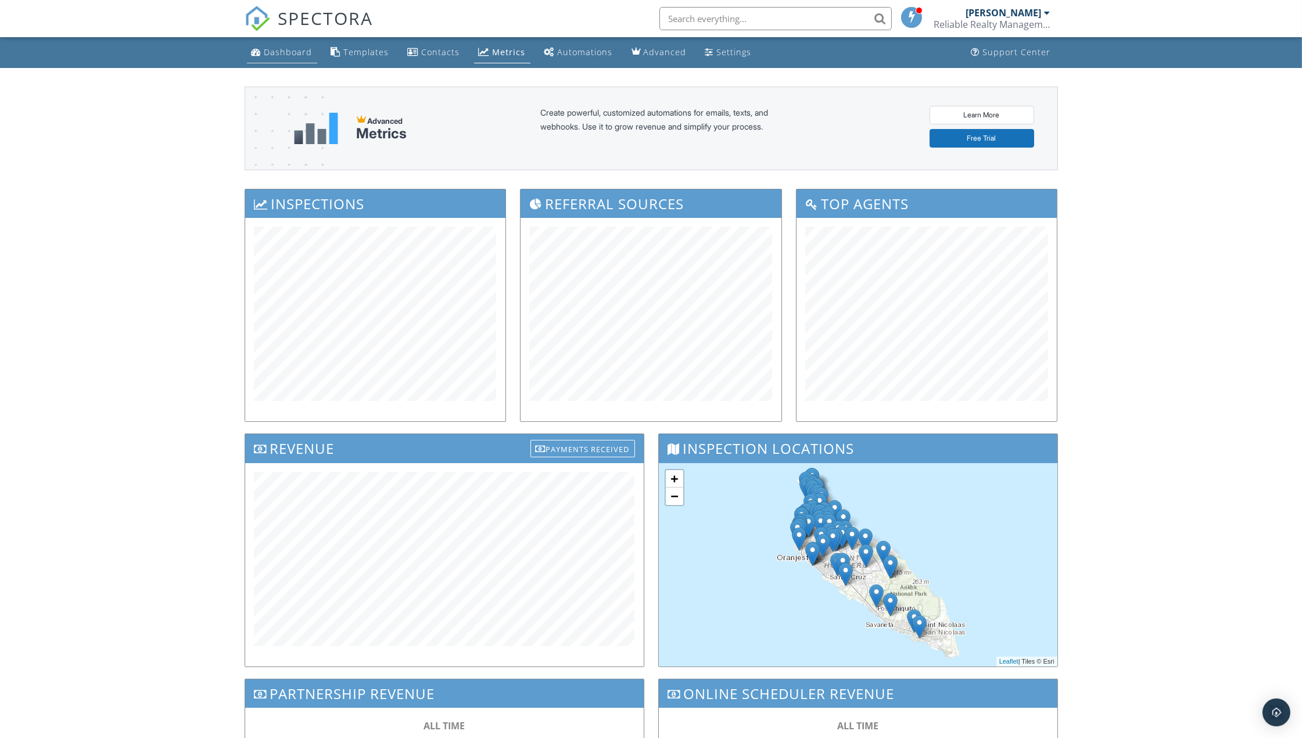 The image size is (1302, 738). What do you see at coordinates (444, 693) in the screenshot?
I see `h3: Partnership Revenue` at bounding box center [444, 693].